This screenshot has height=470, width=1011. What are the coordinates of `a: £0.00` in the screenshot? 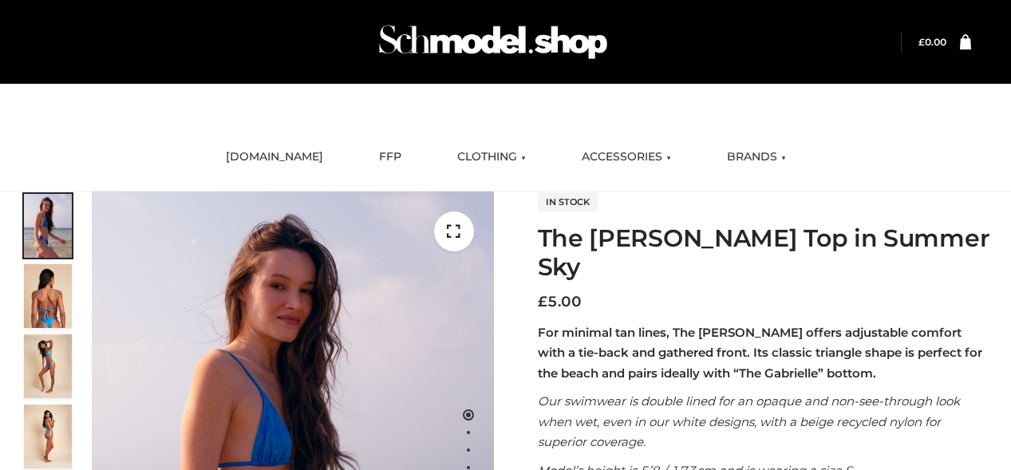 It's located at (932, 41).